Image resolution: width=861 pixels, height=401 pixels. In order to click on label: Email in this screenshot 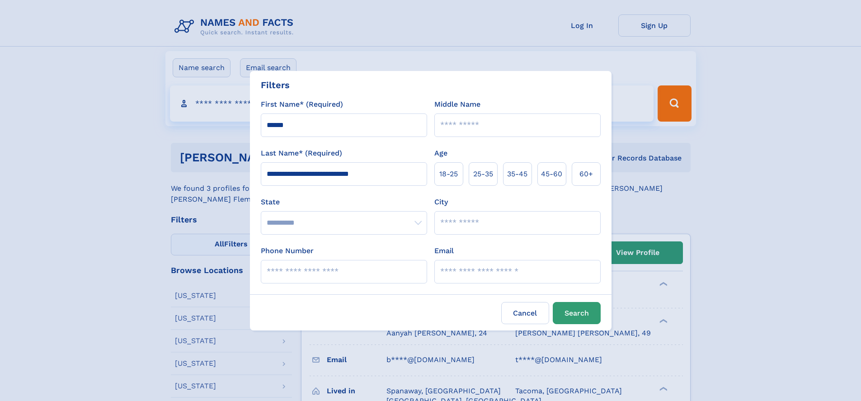, I will do `click(444, 251)`.